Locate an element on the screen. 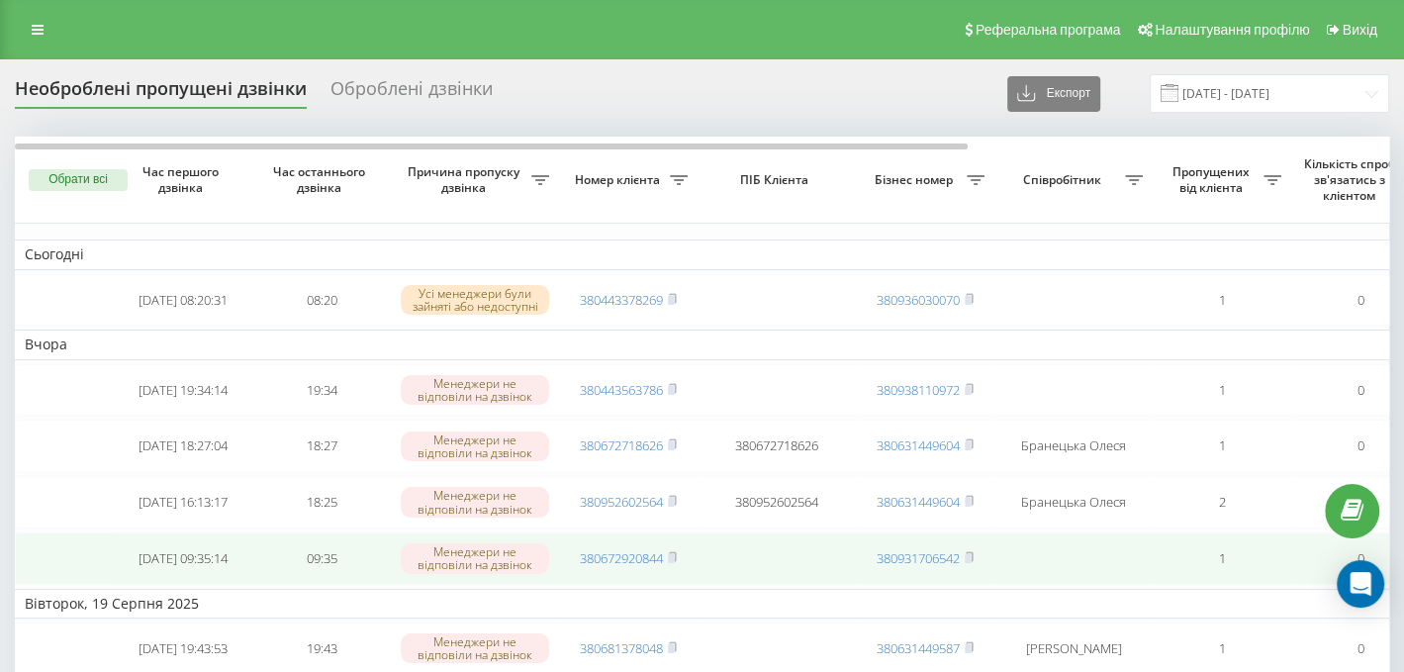  span: Номер клієнта is located at coordinates (620, 180).